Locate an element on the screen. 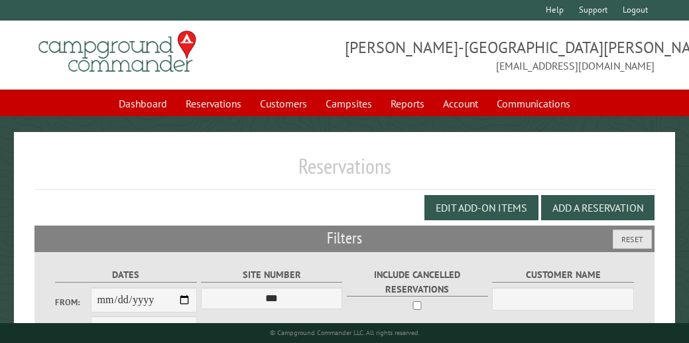 The width and height of the screenshot is (689, 343). button: Reset is located at coordinates (632, 239).